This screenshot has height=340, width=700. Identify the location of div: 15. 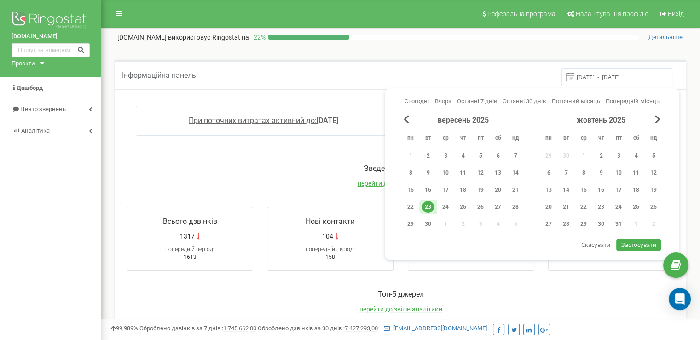
(410, 190).